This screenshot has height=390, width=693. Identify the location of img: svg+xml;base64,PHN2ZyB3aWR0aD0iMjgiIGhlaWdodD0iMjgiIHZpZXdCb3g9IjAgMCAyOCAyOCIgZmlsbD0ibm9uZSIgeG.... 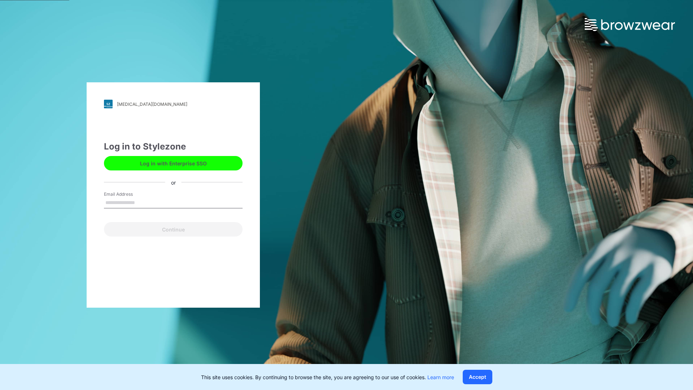
(108, 104).